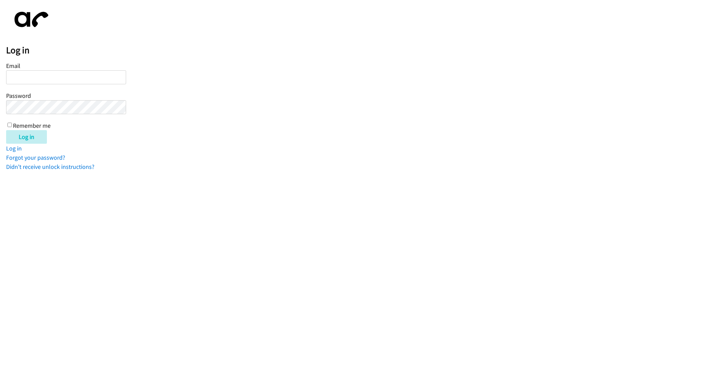  Describe the element at coordinates (27, 137) in the screenshot. I see `input: Log in` at that location.